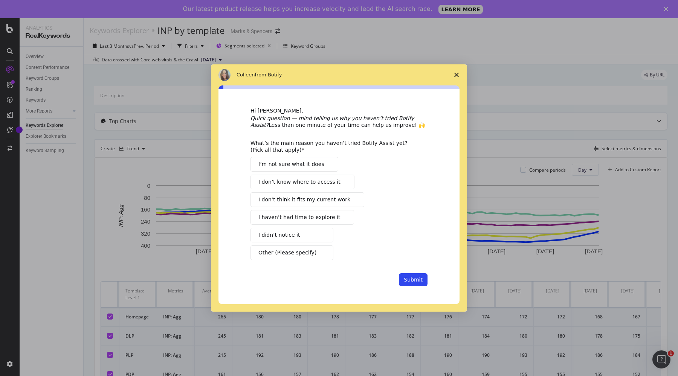  Describe the element at coordinates (246, 75) in the screenshot. I see `span: Colleen` at that location.